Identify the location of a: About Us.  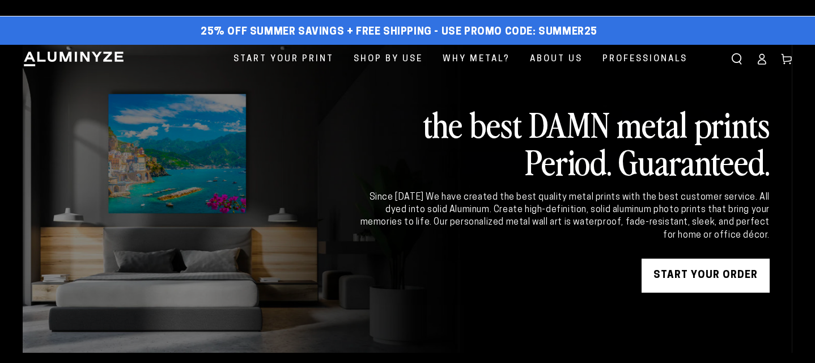
(556, 59).